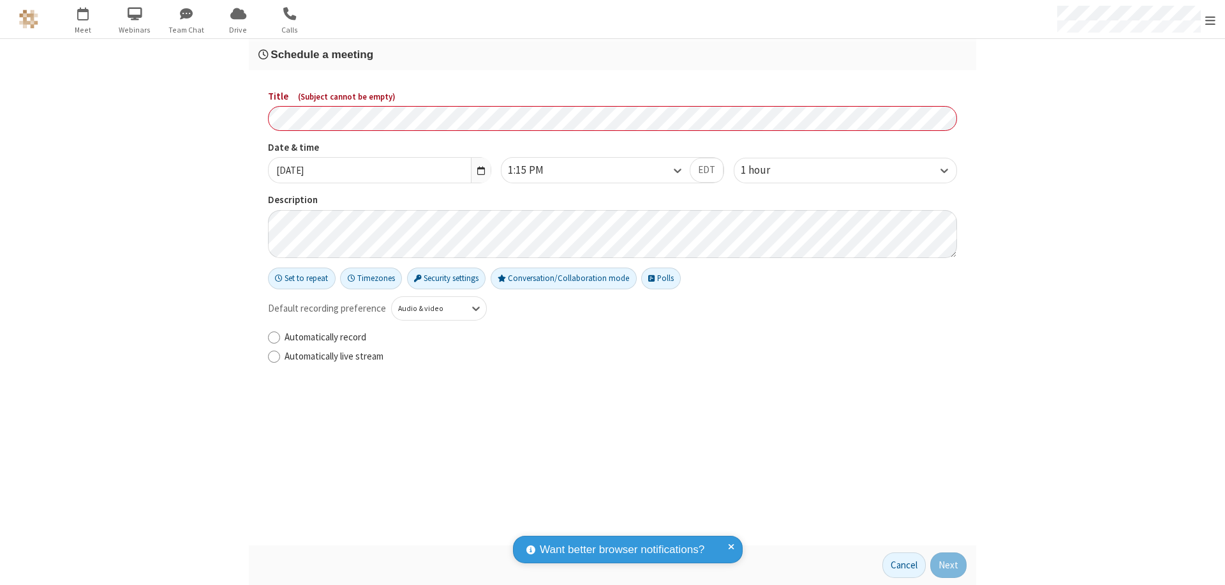 The width and height of the screenshot is (1225, 585). What do you see at coordinates (621, 337) in the screenshot?
I see `label: Automatically record` at bounding box center [621, 337].